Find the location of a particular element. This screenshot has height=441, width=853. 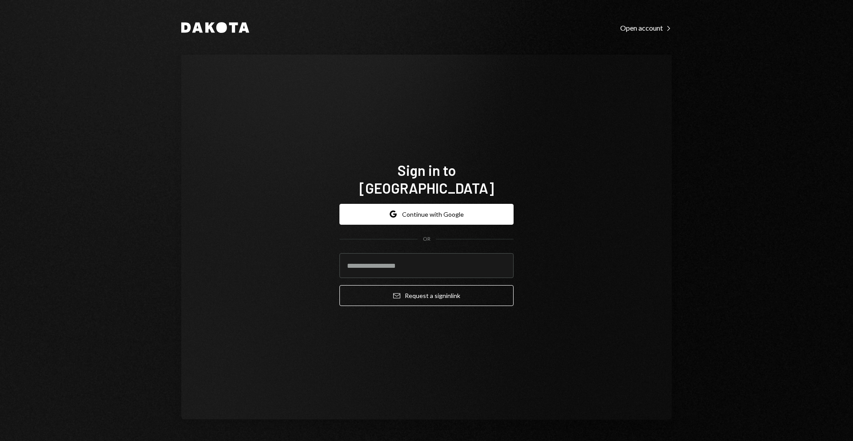

a: Open account is located at coordinates (646, 28).